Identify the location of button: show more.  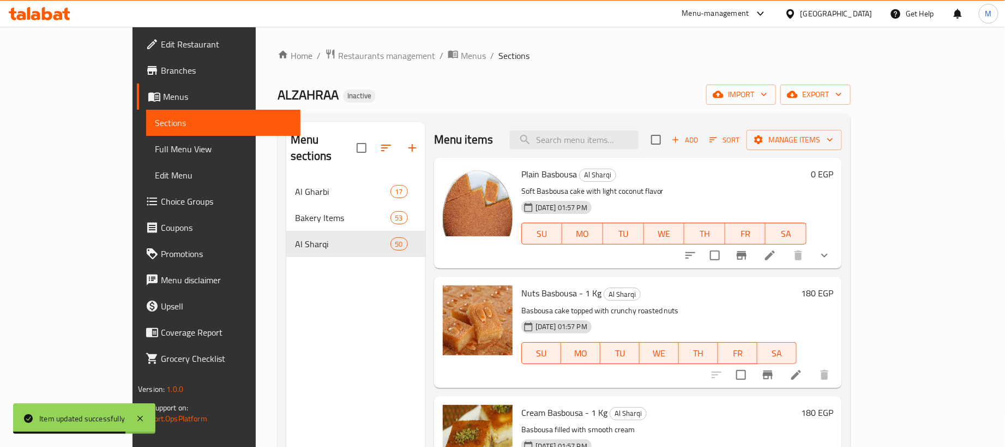
(824, 255).